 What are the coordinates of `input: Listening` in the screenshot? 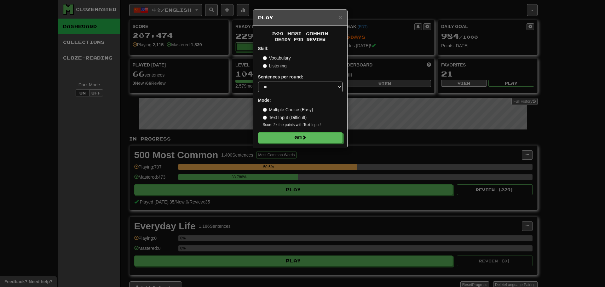 It's located at (265, 66).